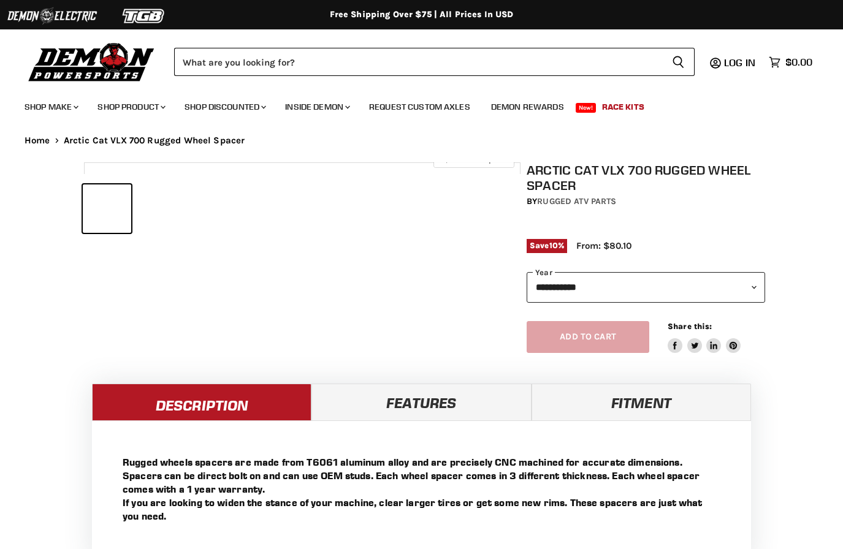  Describe the element at coordinates (434, 62) in the screenshot. I see `form: Product` at that location.